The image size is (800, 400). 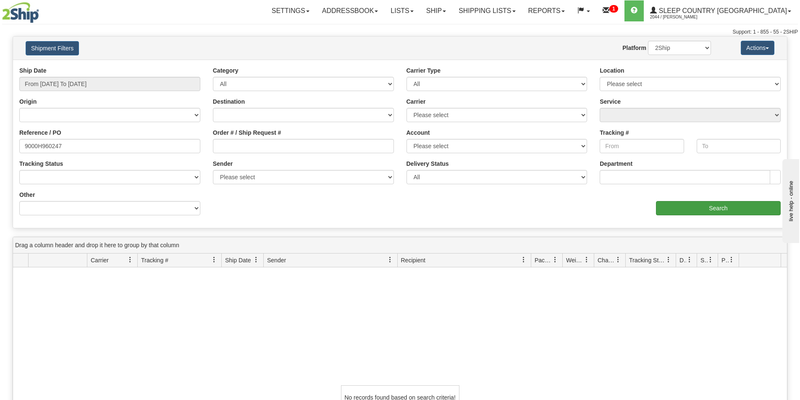 What do you see at coordinates (238, 260) in the screenshot?
I see `span: Ship Date` at bounding box center [238, 260].